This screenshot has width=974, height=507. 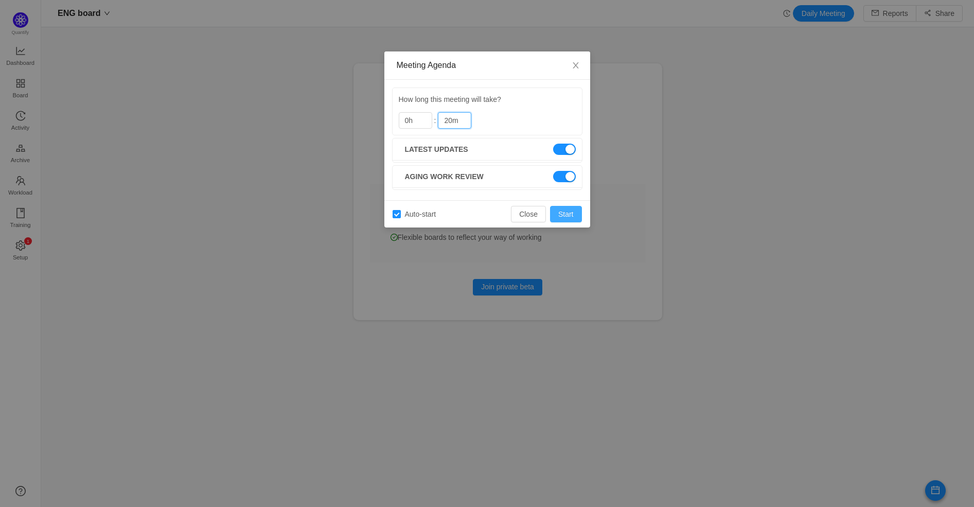 I want to click on span: Latest updates, so click(x=436, y=149).